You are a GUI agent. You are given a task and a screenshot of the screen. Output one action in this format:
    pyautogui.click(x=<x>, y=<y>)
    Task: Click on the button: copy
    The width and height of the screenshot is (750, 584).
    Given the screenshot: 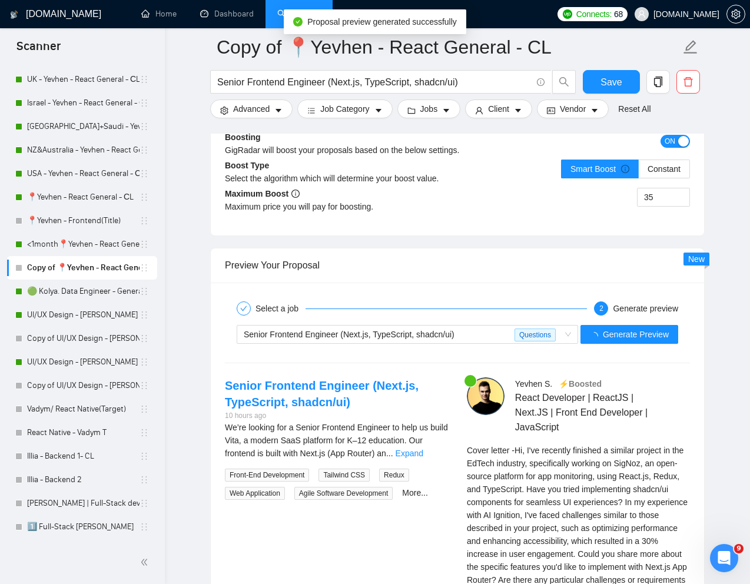 What is the action you would take?
    pyautogui.click(x=658, y=82)
    